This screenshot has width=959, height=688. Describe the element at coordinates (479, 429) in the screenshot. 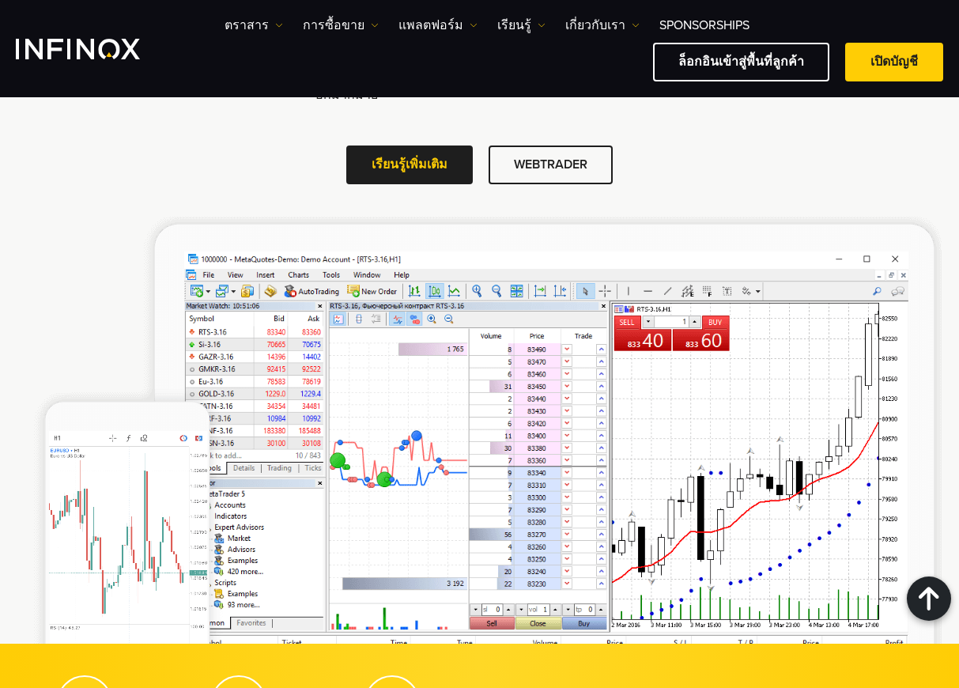

I see `img: Meta Trader 5` at that location.